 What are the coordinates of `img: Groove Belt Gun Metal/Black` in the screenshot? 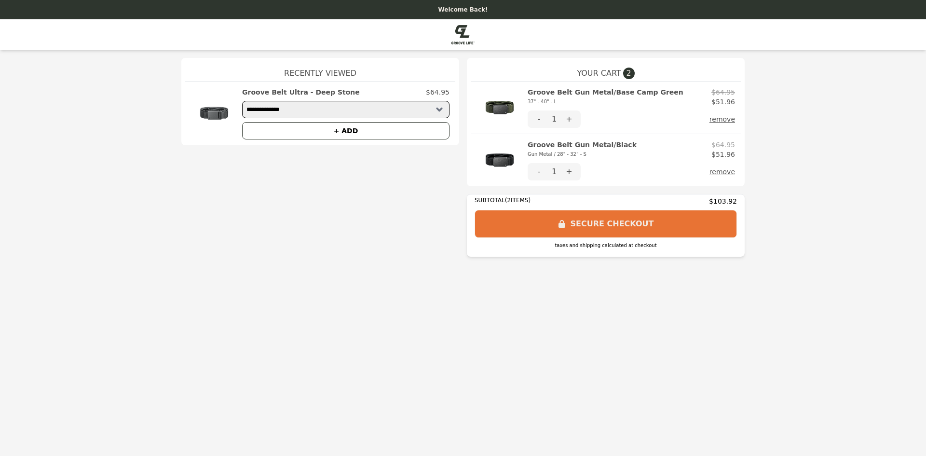 It's located at (500, 160).